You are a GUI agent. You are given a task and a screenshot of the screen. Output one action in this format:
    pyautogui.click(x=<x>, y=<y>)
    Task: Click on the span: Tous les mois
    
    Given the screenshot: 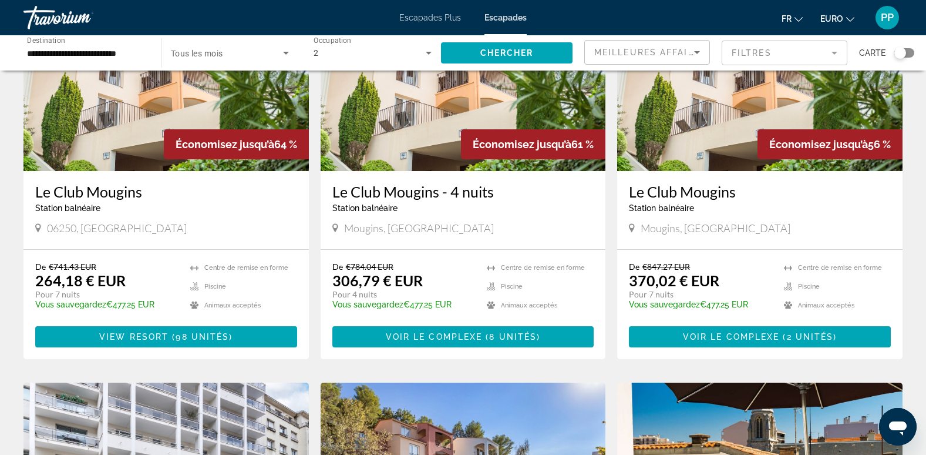 What is the action you would take?
    pyautogui.click(x=197, y=53)
    